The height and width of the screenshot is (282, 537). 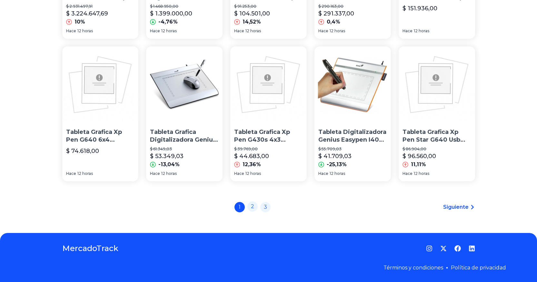 I want to click on p: $ 91.253,00, so click(x=268, y=6).